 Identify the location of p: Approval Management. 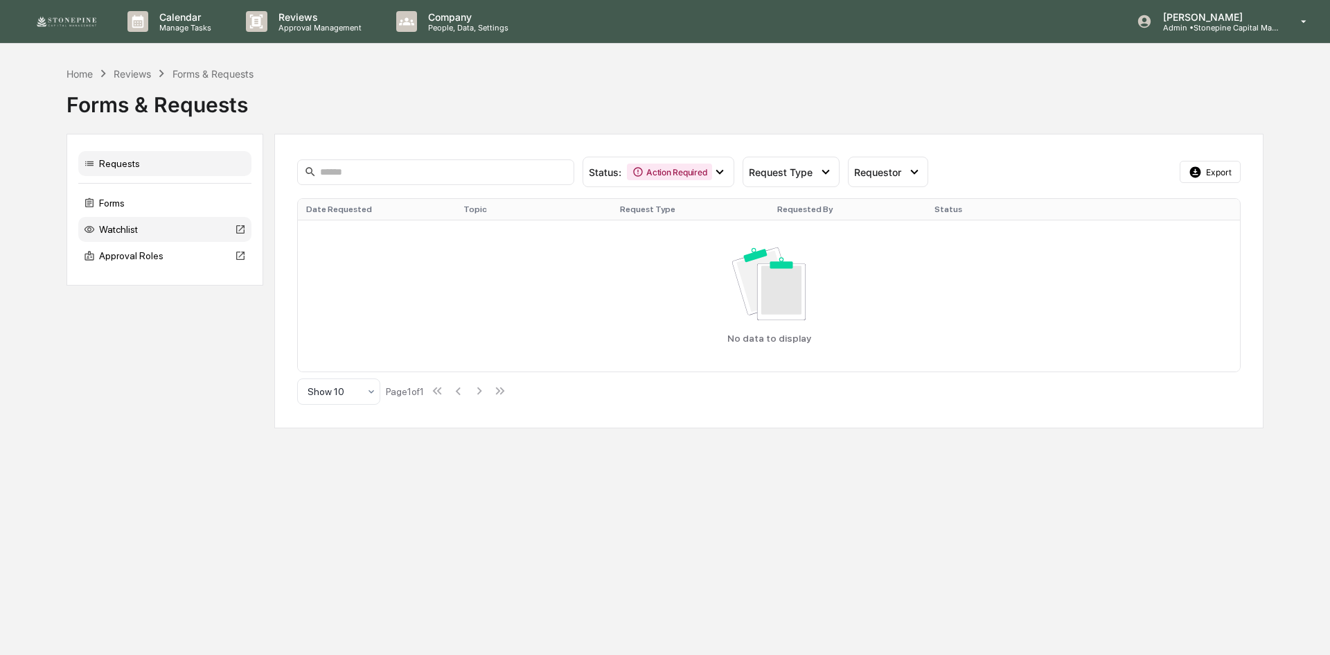
(318, 28).